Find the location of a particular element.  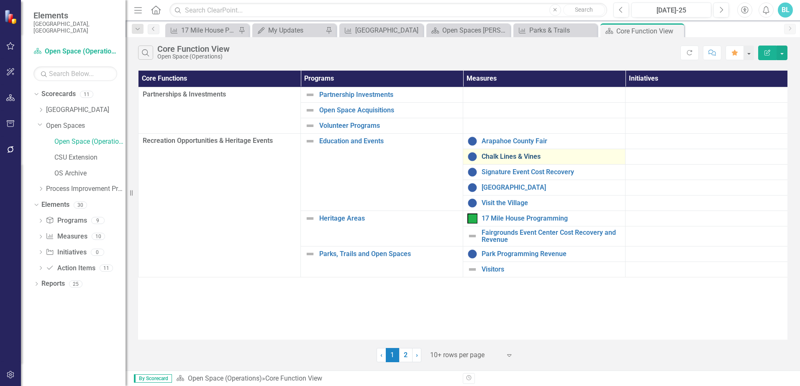

span: Search is located at coordinates (584, 10).